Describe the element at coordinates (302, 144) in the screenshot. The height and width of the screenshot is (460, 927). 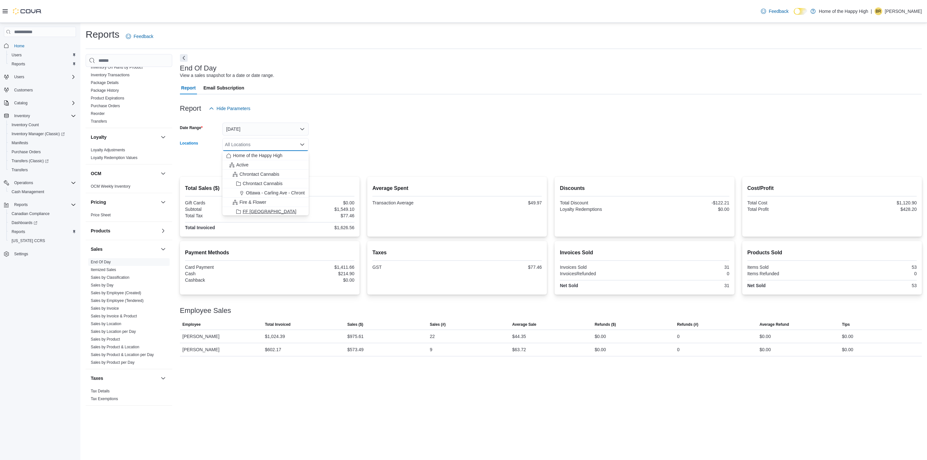
I see `button: Close list of options` at that location.